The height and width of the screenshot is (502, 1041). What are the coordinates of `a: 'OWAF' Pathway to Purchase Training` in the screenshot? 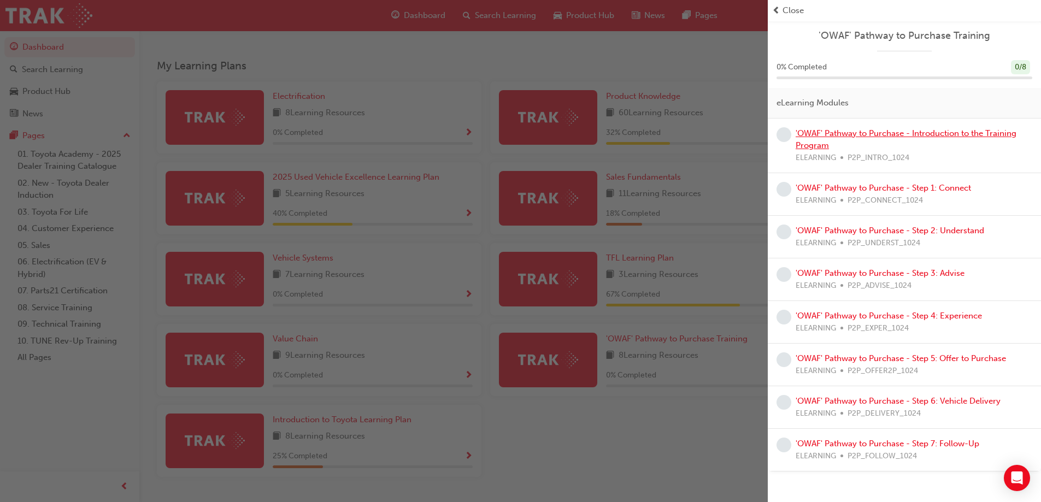 It's located at (904, 36).